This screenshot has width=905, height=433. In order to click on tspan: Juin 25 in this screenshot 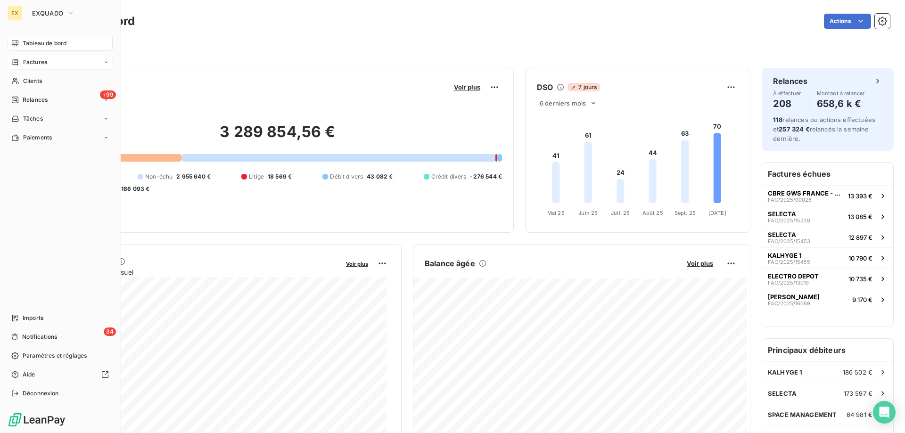, I will do `click(588, 213)`.